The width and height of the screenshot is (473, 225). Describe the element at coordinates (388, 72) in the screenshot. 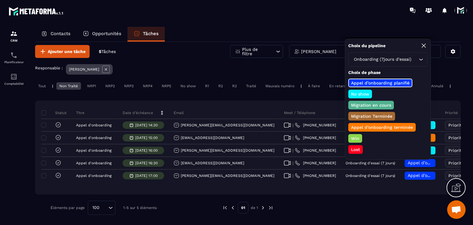

I see `p: Choix de phase` at that location.